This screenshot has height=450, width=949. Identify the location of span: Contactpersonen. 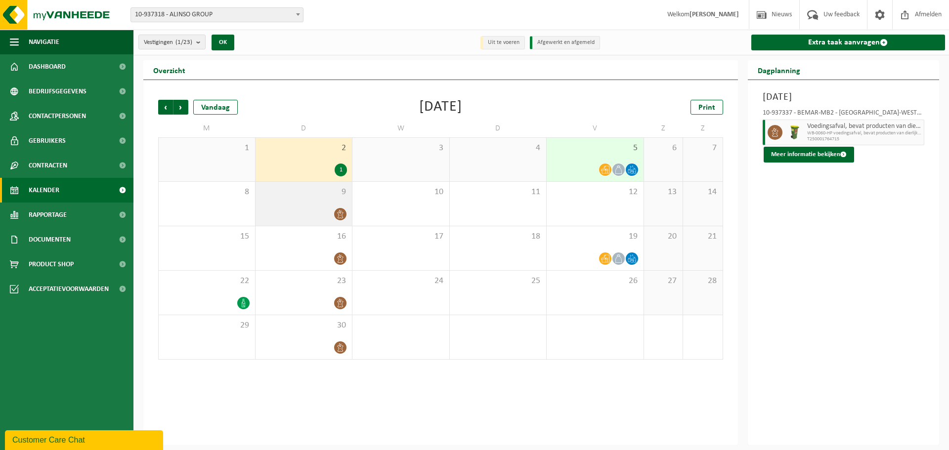
(57, 116).